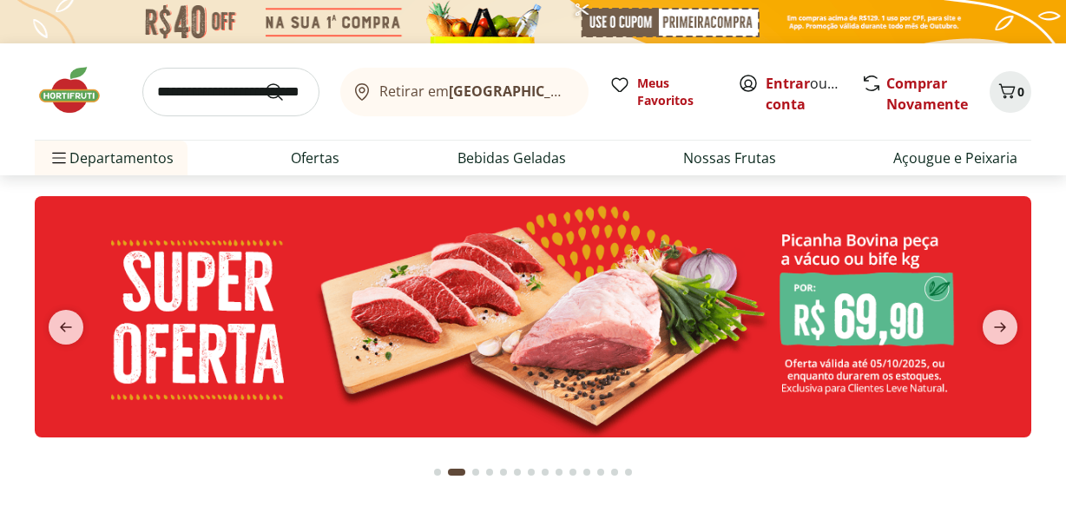 This screenshot has height=506, width=1066. What do you see at coordinates (814, 94) in the screenshot?
I see `a: Criar conta` at bounding box center [814, 94].